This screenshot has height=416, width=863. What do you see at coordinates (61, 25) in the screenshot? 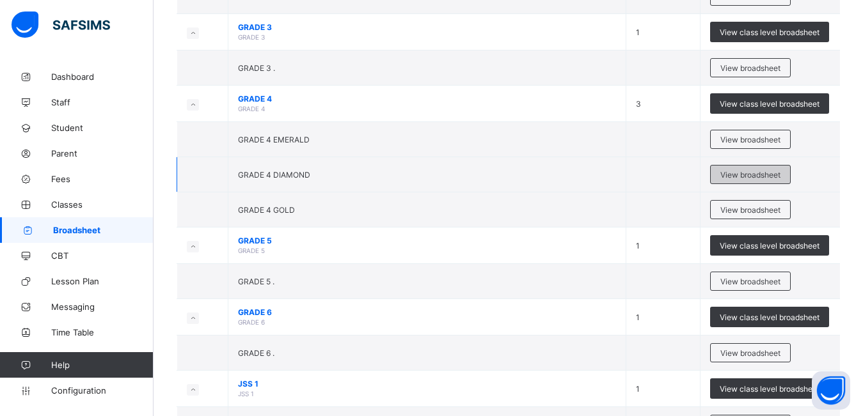
I see `img: safsims` at bounding box center [61, 25].